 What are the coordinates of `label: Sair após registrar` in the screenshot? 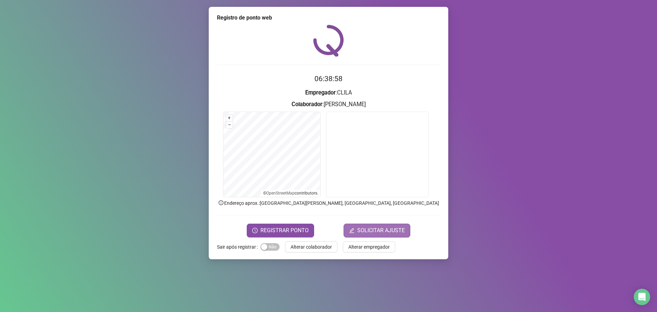 It's located at (238, 247).